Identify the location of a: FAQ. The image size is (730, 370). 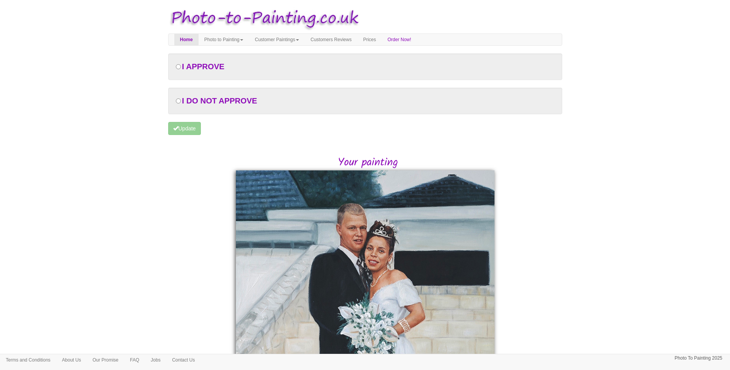
(135, 360).